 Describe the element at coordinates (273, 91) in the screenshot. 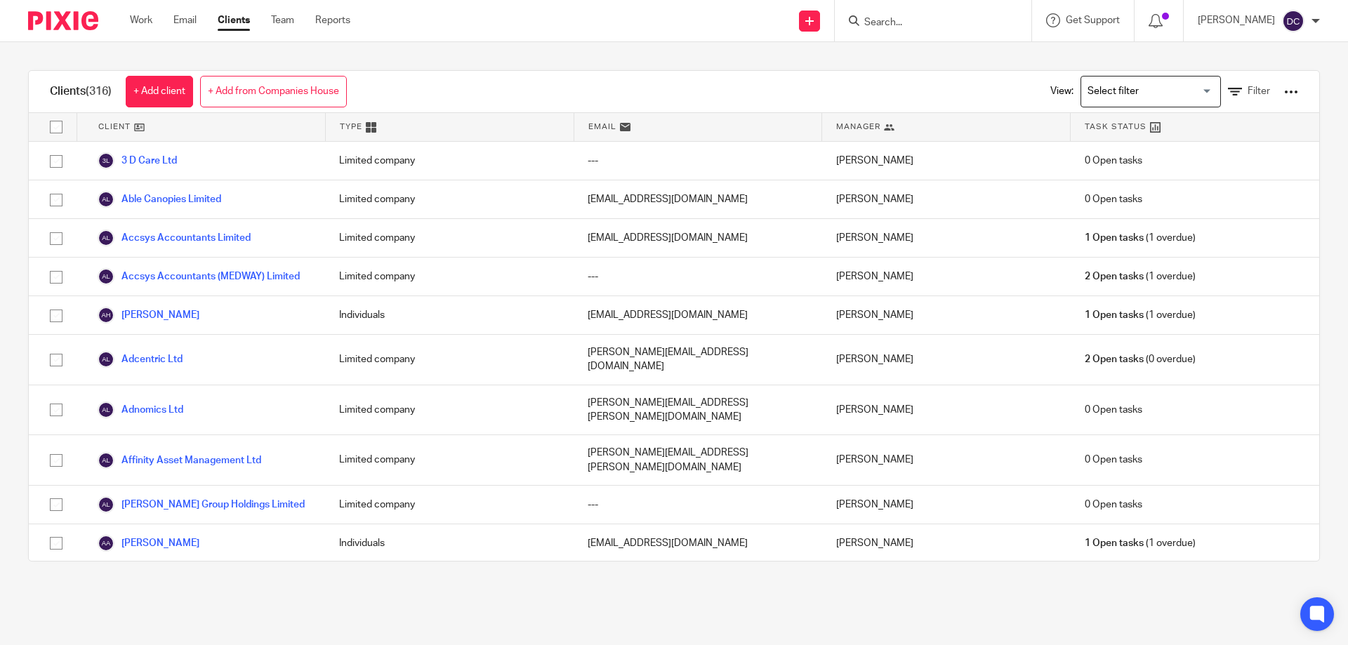

I see `a: + Add from Companies House` at that location.